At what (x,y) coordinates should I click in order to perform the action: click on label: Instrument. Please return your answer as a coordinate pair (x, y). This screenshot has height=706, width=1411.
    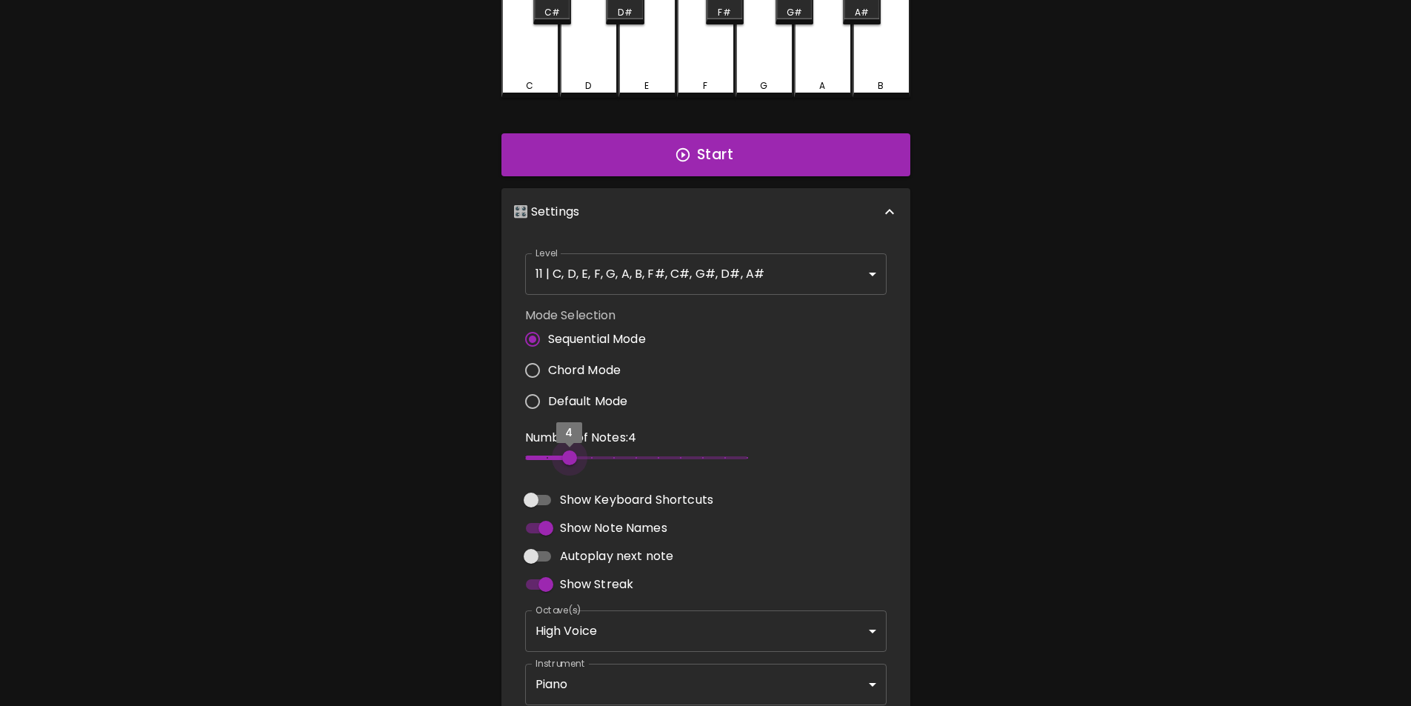
    Looking at the image, I should click on (560, 663).